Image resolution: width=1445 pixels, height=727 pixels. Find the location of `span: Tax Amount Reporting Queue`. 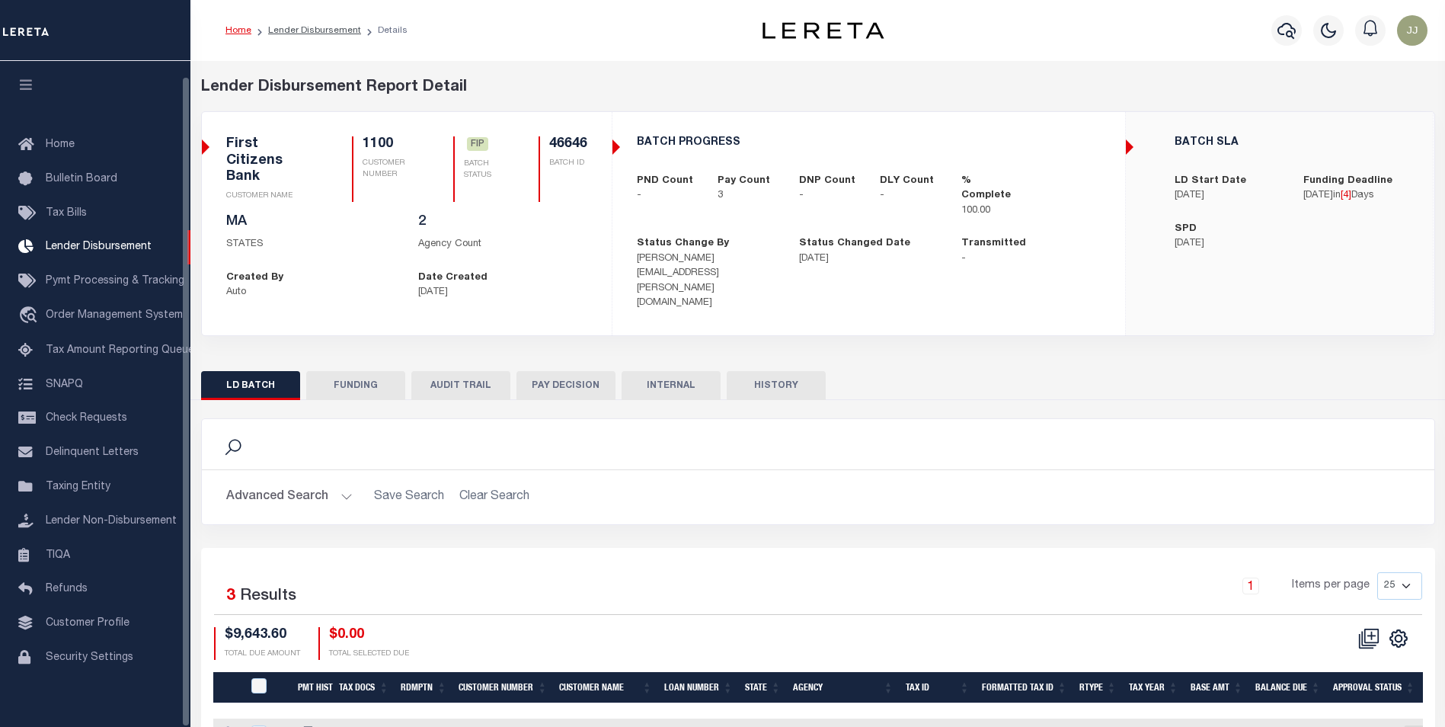

span: Tax Amount Reporting Queue is located at coordinates (120, 350).